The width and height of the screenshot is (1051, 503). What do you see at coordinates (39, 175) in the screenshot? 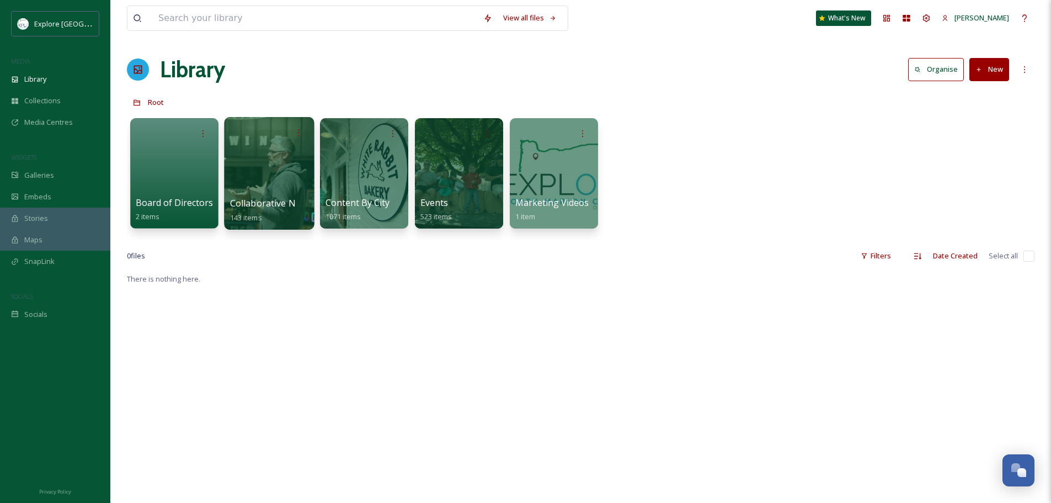
I see `span: Galleries` at bounding box center [39, 175].